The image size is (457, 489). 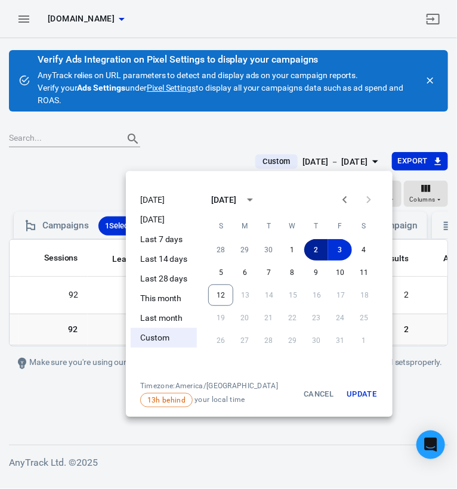 I want to click on span: 13h behind, so click(x=166, y=400).